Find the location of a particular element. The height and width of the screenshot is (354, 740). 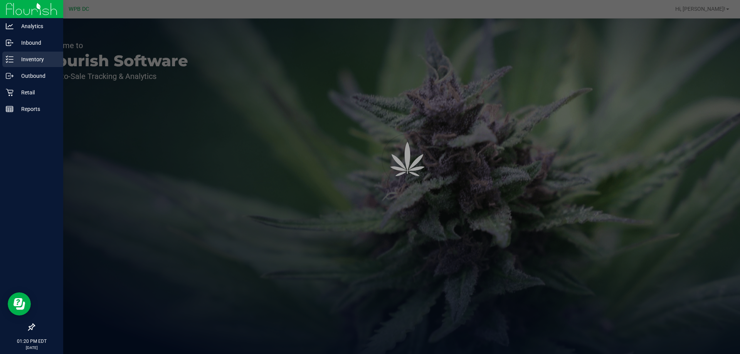

p: Retail is located at coordinates (37, 92).